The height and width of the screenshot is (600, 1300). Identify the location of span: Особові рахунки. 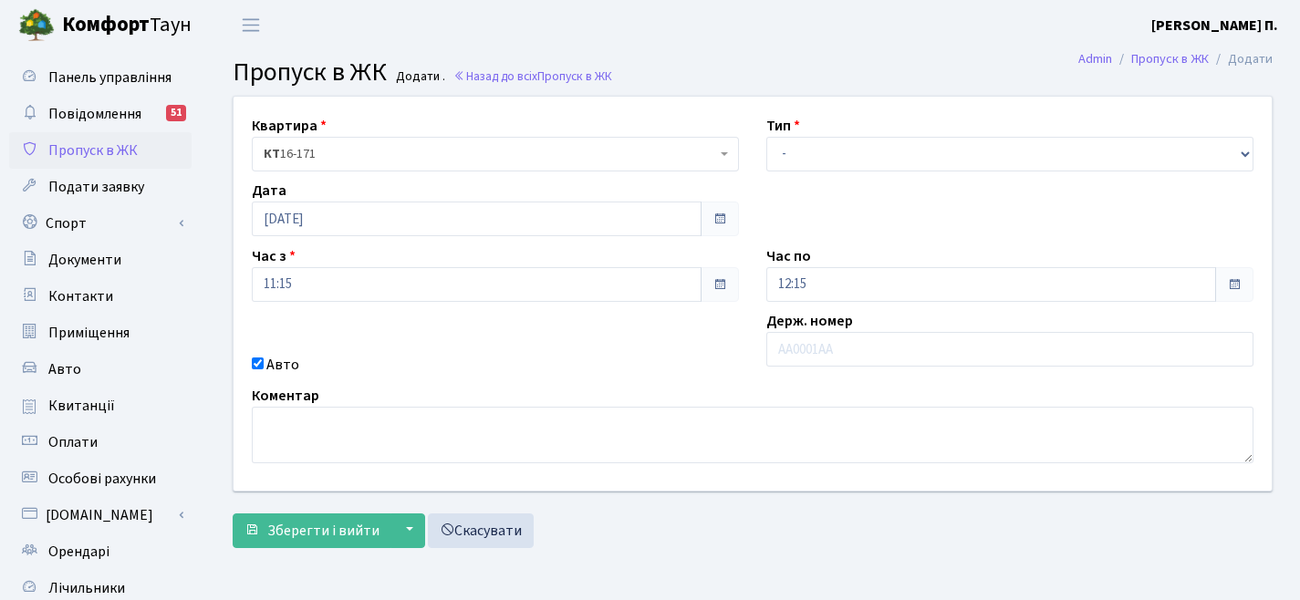
(102, 479).